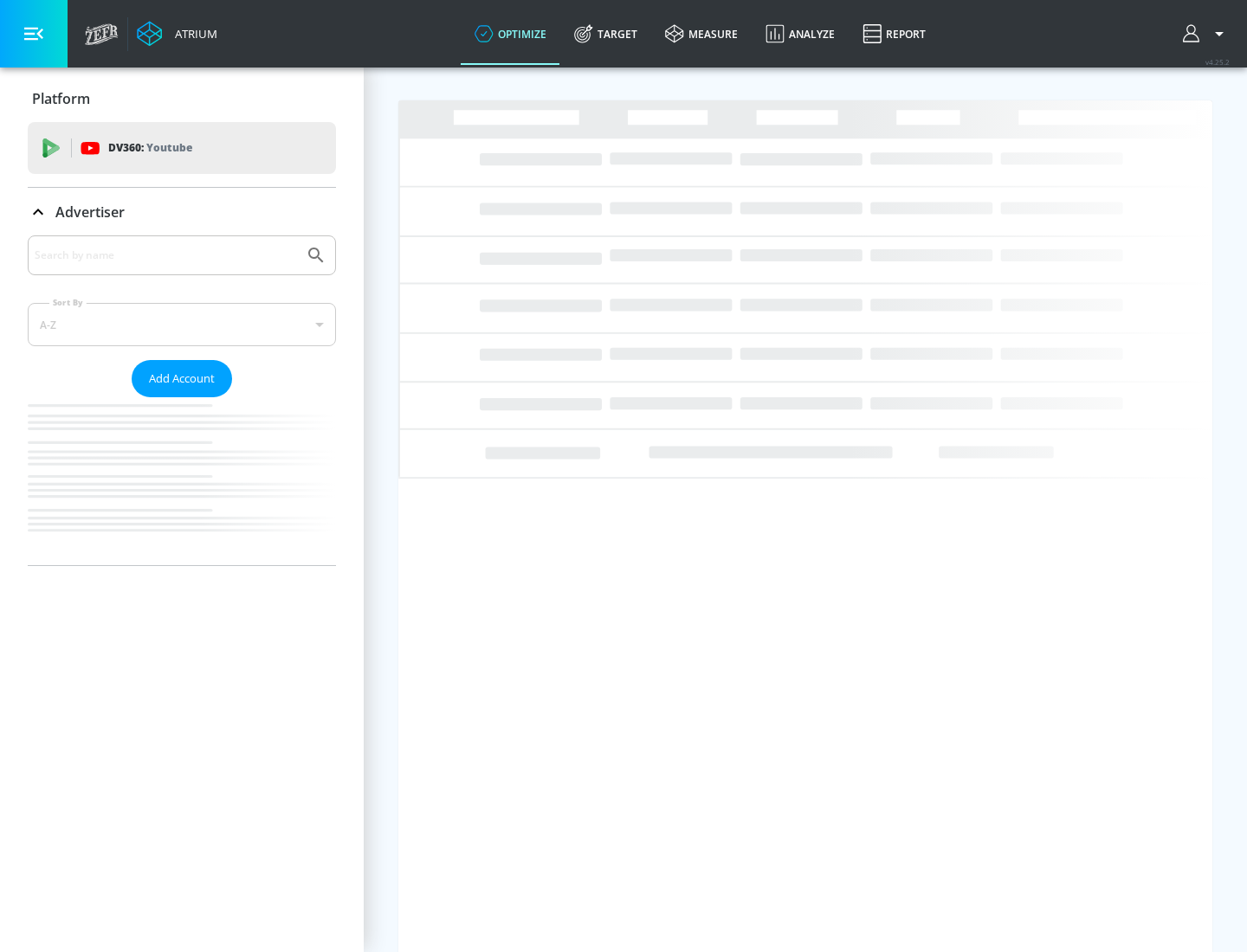 This screenshot has height=952, width=1247. Describe the element at coordinates (182, 378) in the screenshot. I see `span: Add Account` at that location.